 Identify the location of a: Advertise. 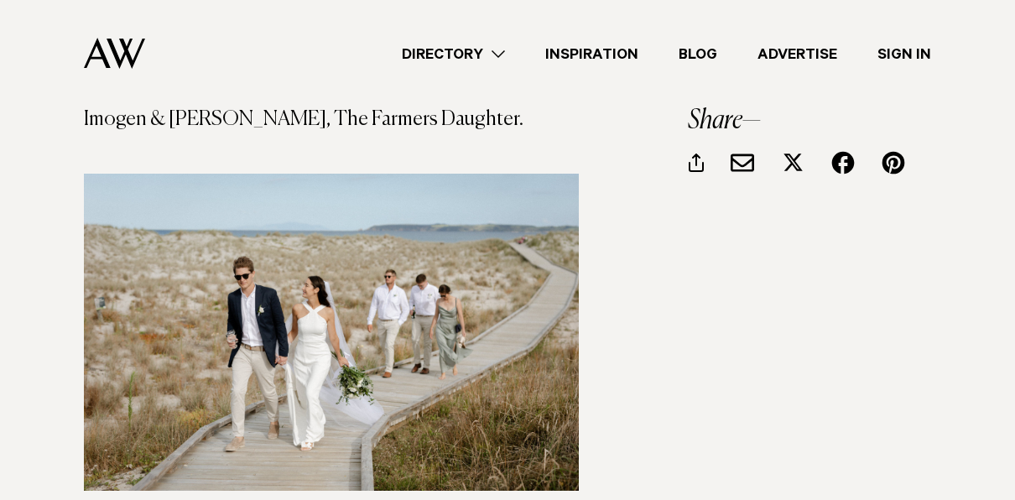
(797, 54).